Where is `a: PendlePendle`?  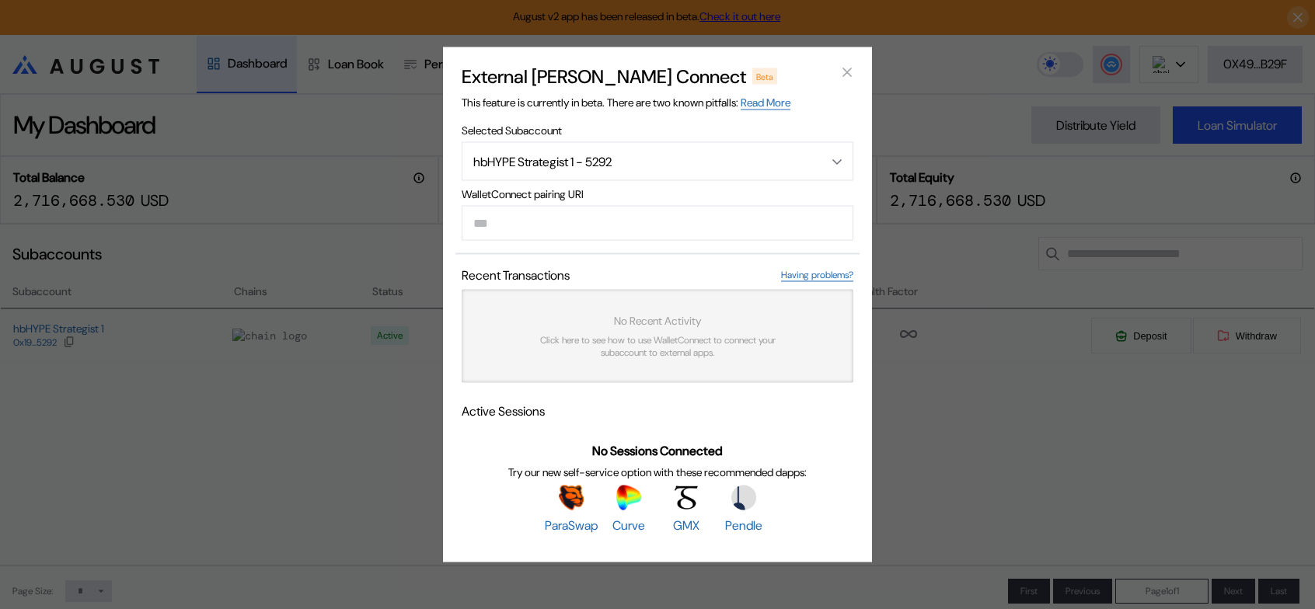
a: PendlePendle is located at coordinates (744, 509).